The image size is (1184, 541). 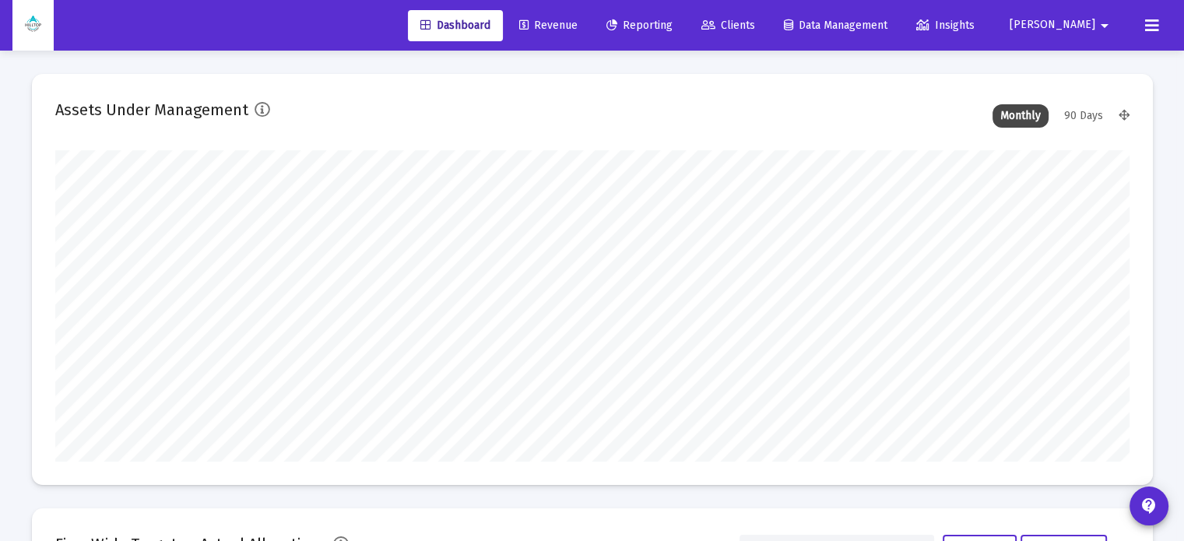 What do you see at coordinates (548, 26) in the screenshot?
I see `a: Revenue` at bounding box center [548, 26].